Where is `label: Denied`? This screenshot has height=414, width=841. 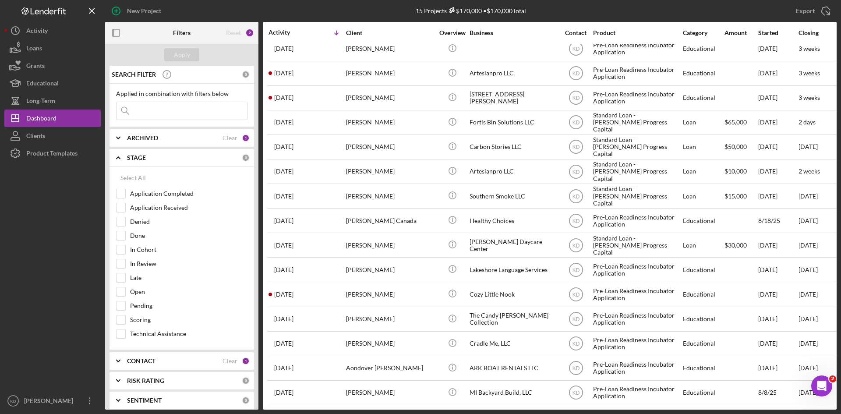
label: Denied is located at coordinates (189, 222).